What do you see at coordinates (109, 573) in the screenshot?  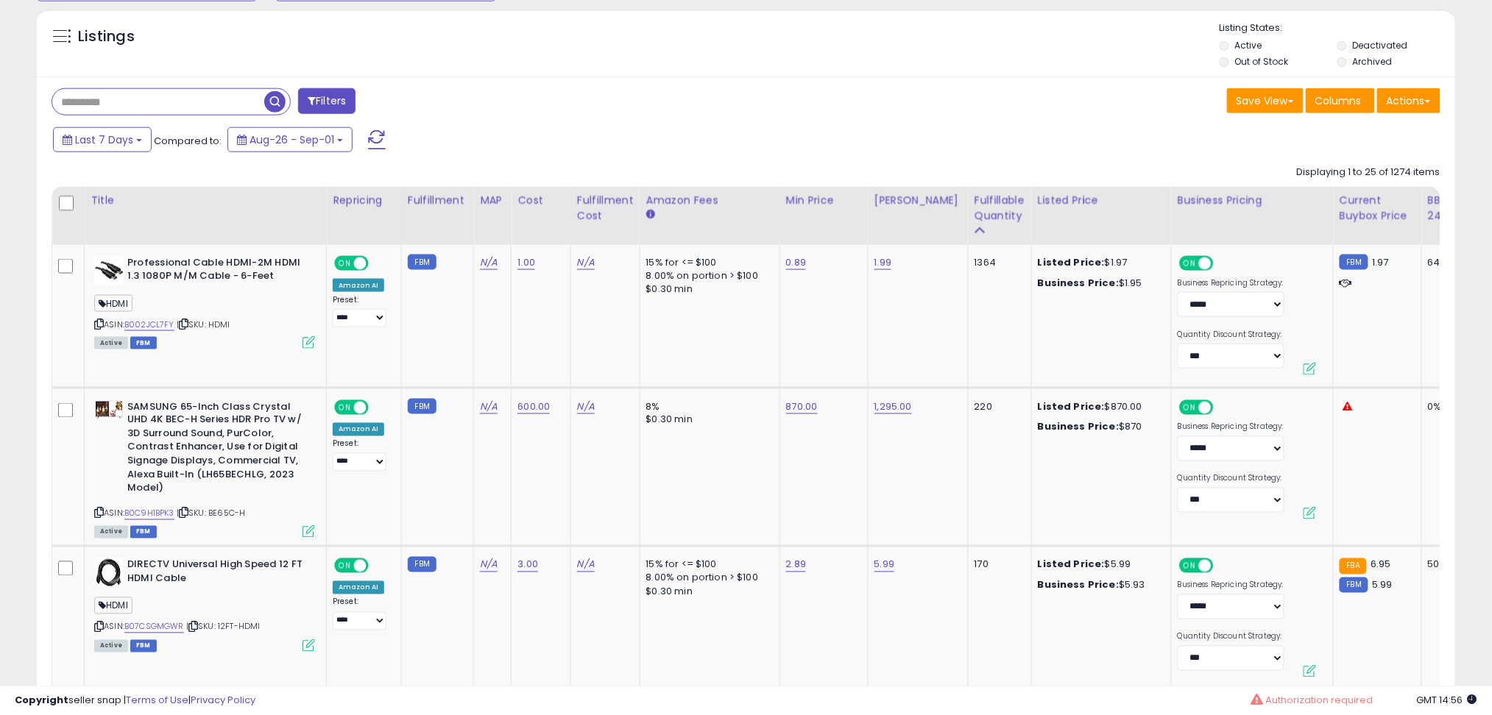 I see `img: 51eR9IcyGjL._SL40_.jpg` at bounding box center [109, 573].